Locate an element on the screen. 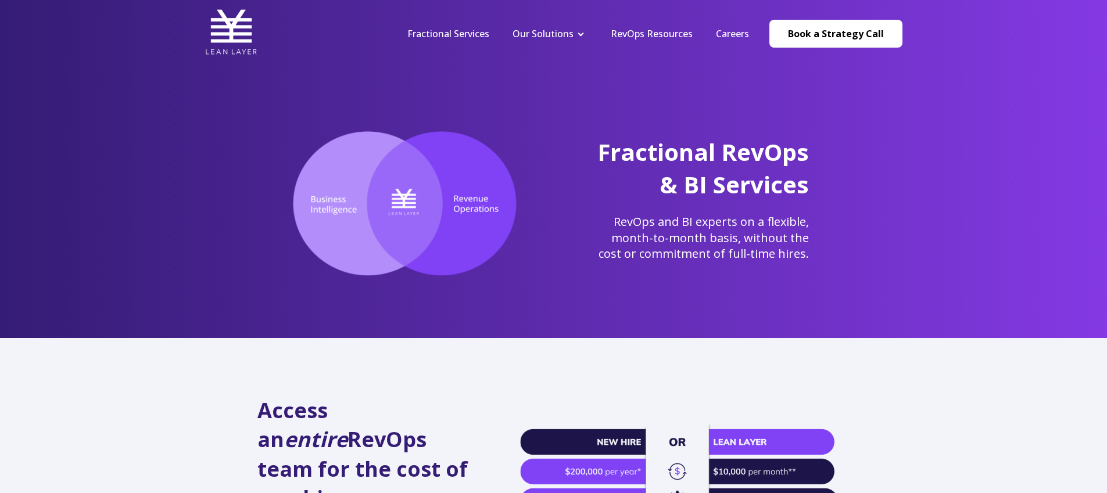 The image size is (1107, 493). a: Fractional Services is located at coordinates (448, 34).